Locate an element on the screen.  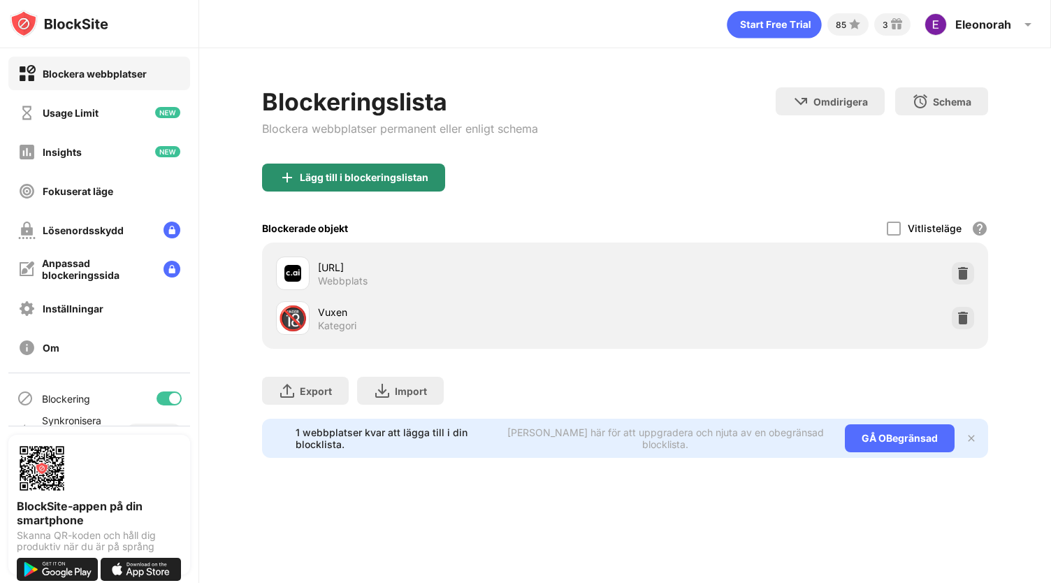
div: 3 is located at coordinates (885, 24).